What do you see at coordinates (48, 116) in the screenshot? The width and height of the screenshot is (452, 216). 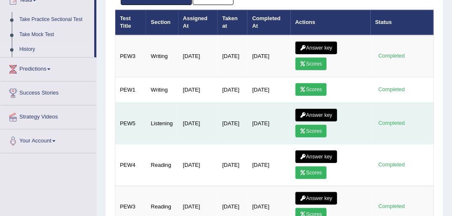 I see `a: Strategy Videos` at bounding box center [48, 116].